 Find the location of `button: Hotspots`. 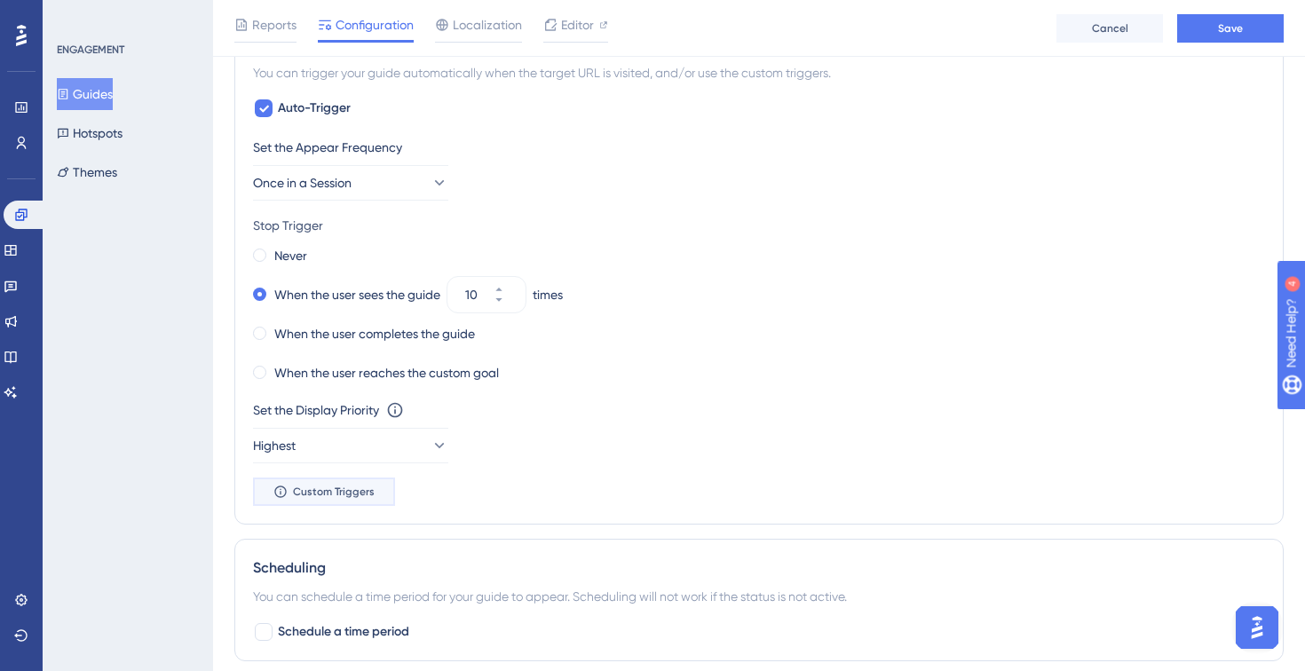

button: Hotspots is located at coordinates (90, 133).